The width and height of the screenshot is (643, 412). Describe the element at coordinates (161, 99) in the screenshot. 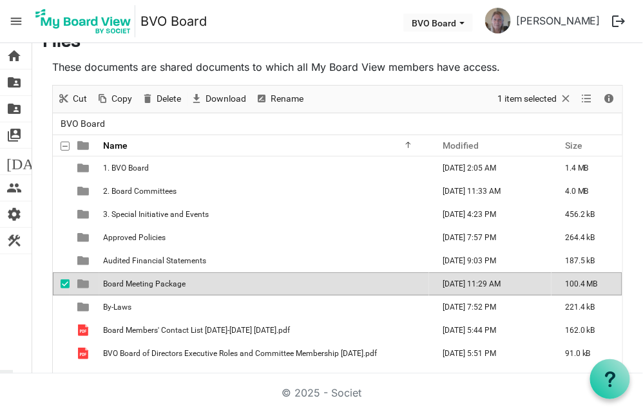

I see `div: Delete` at that location.